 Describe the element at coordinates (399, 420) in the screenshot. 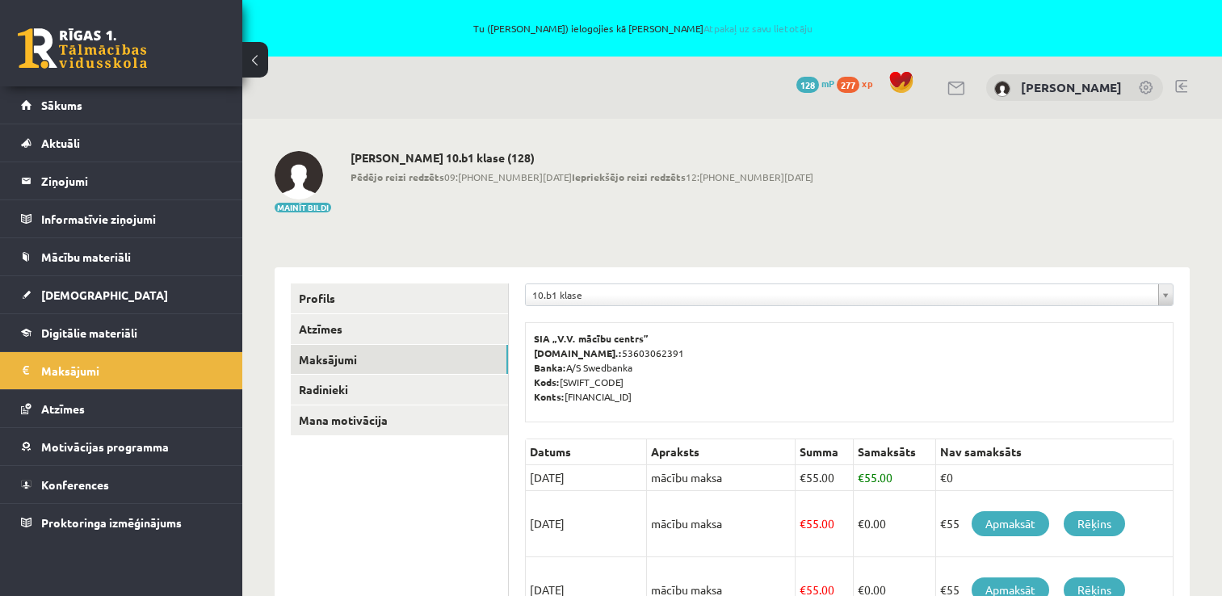

I see `a: Mana motivācija` at that location.